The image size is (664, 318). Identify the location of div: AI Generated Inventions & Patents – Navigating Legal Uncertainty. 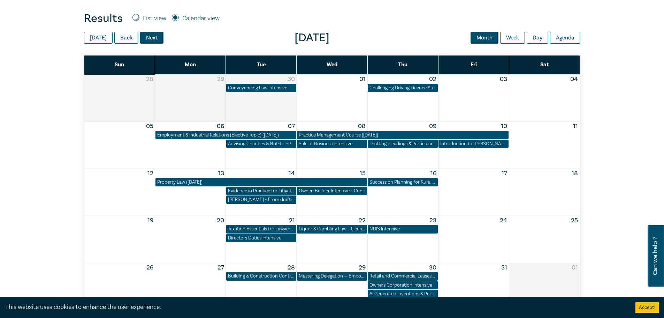
(403, 294).